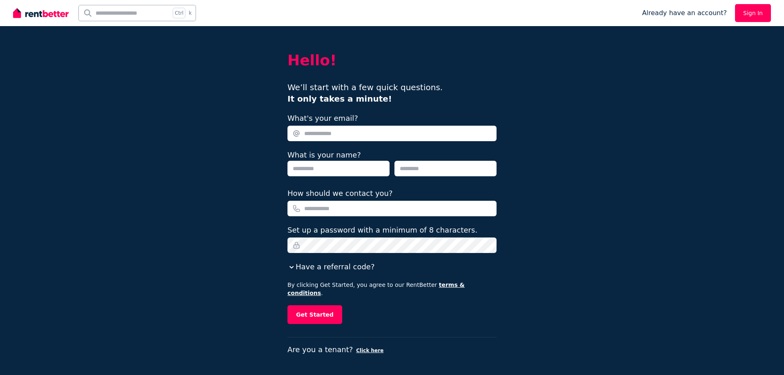  What do you see at coordinates (392, 350) in the screenshot?
I see `p: Are you a tenant?` at bounding box center [392, 350].